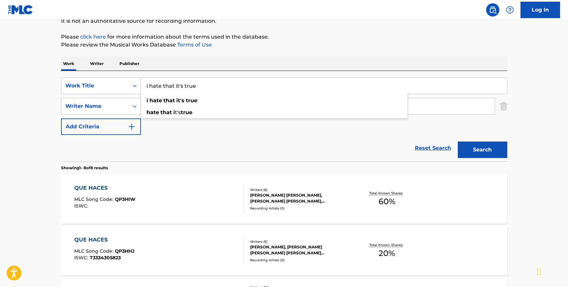 Image resolution: width=568 pixels, height=287 pixels. What do you see at coordinates (551, 271) in the screenshot?
I see `div: Chat Widget` at bounding box center [551, 271].